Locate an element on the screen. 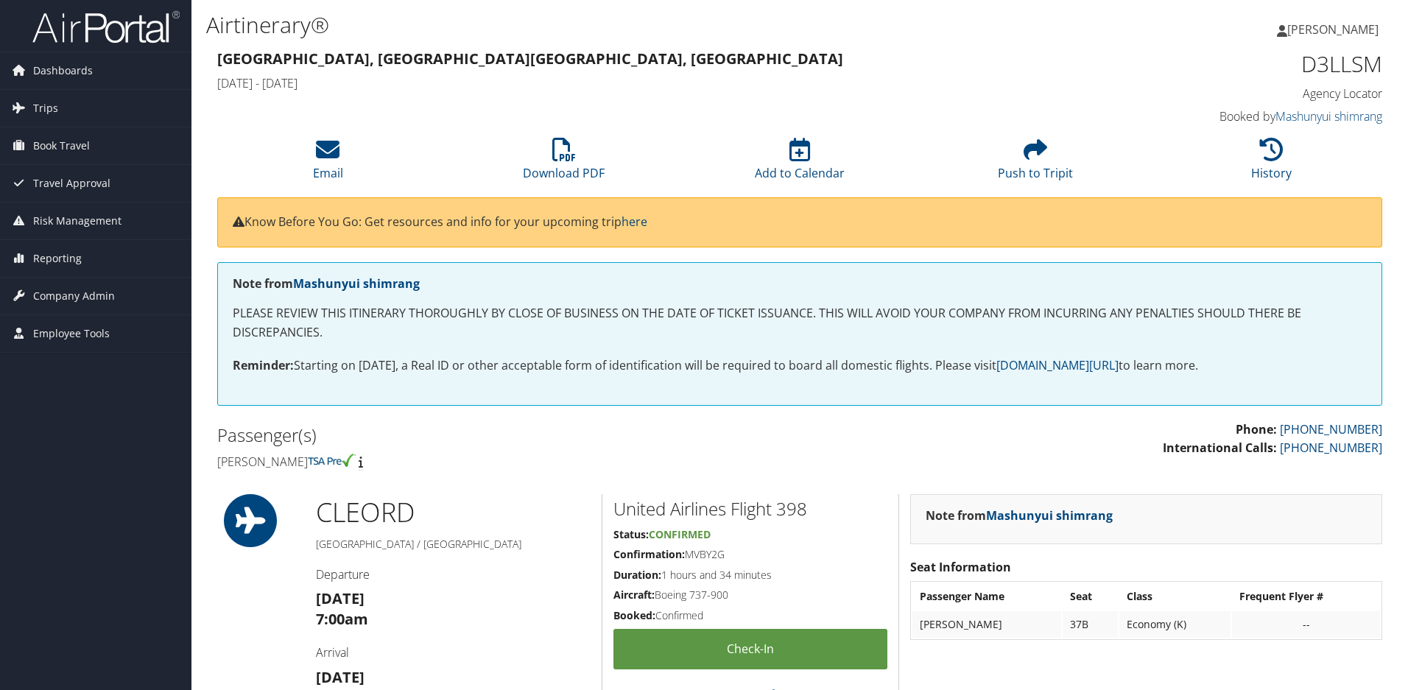  a: Email is located at coordinates (328, 164).